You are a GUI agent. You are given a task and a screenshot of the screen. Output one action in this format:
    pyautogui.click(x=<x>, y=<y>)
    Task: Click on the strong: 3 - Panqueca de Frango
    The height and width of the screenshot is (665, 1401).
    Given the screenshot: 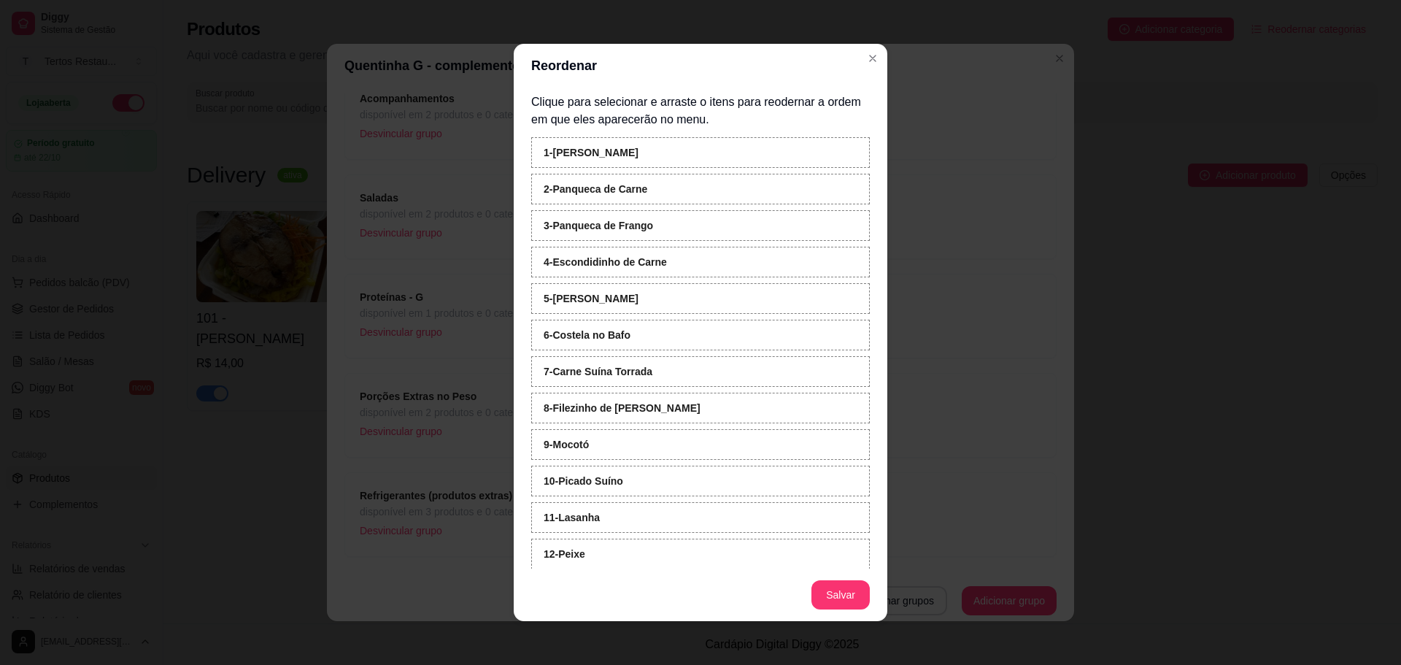 What is the action you would take?
    pyautogui.click(x=598, y=225)
    